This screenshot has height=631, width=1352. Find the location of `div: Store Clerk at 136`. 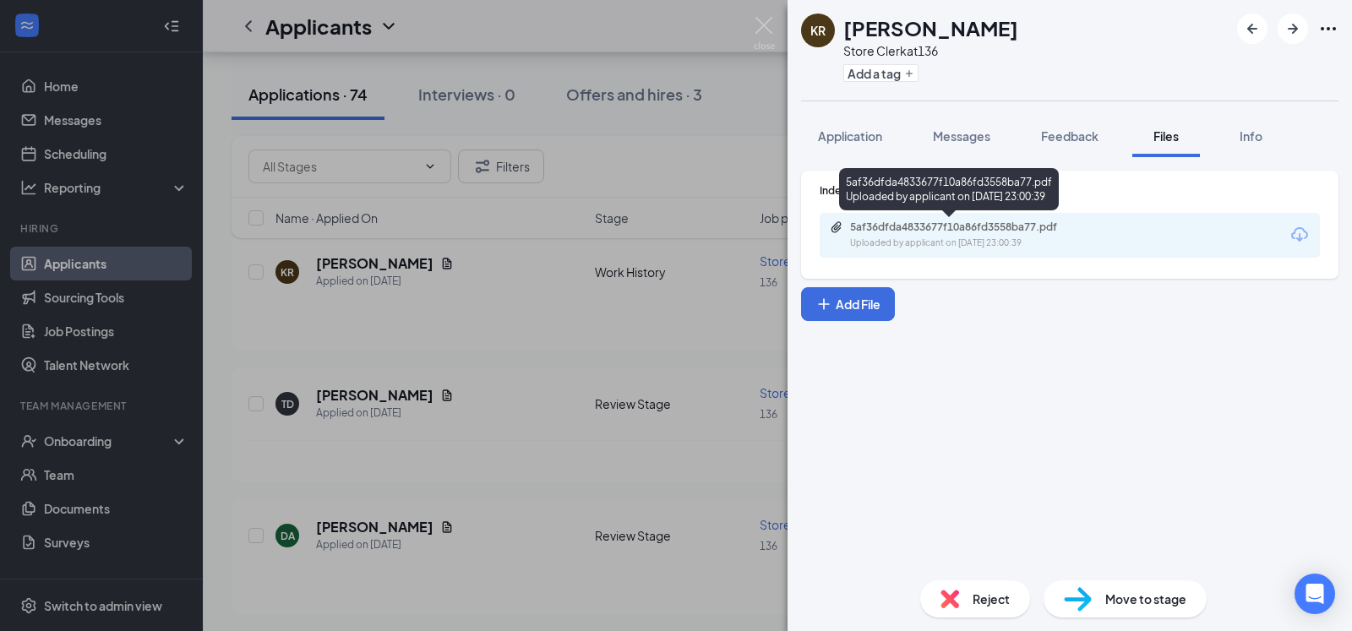

div: Store Clerk at 136 is located at coordinates (930, 51).